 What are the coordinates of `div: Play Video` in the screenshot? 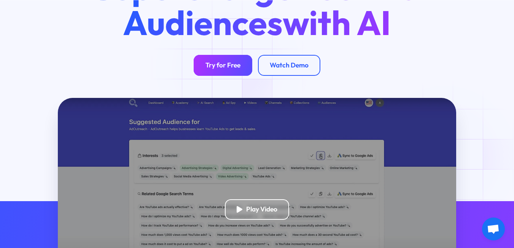 It's located at (262, 209).